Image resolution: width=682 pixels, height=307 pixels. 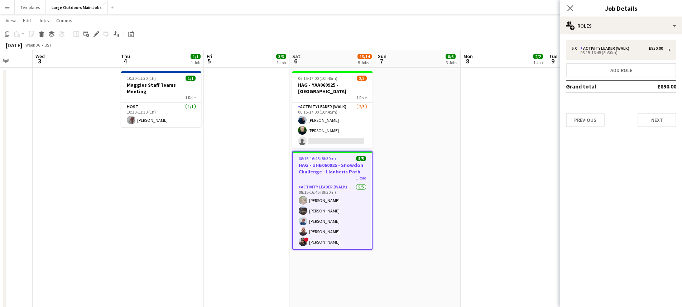 What do you see at coordinates (382, 56) in the screenshot?
I see `span: Sun` at bounding box center [382, 56].